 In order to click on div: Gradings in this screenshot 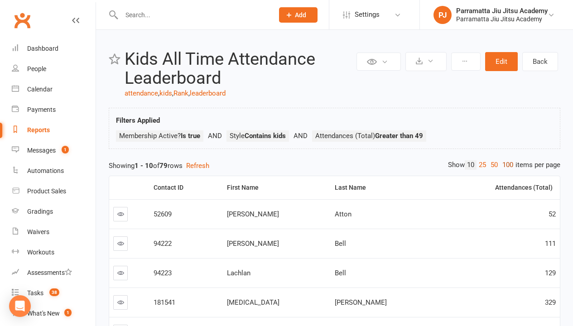, I will do `click(40, 212)`.